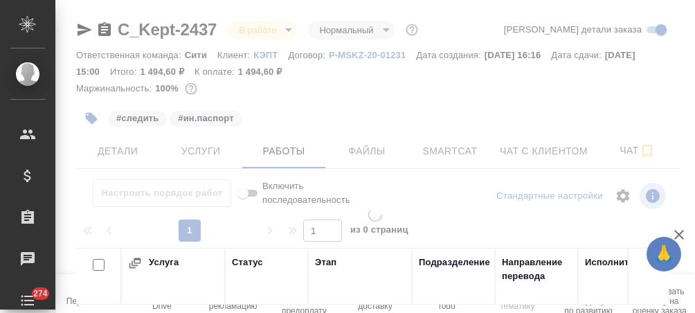 This screenshot has height=313, width=695. What do you see at coordinates (135, 263) in the screenshot?
I see `button: Развернуть` at bounding box center [135, 263].